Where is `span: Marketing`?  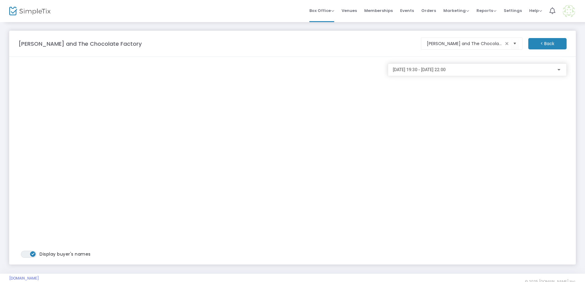
span: Marketing is located at coordinates (456, 10).